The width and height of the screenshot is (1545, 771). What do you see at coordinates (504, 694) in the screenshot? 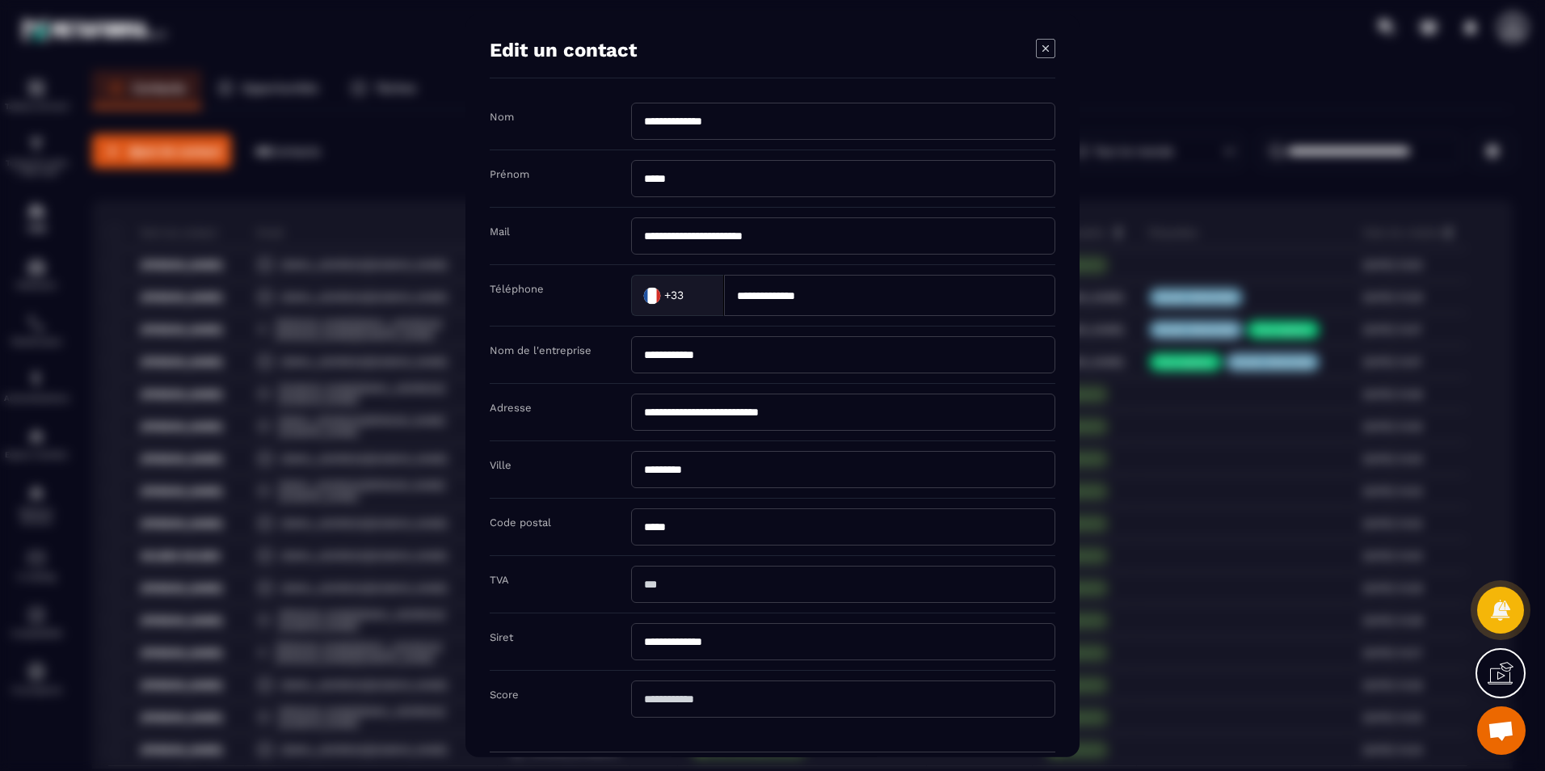
I see `label: Score` at bounding box center [504, 694].